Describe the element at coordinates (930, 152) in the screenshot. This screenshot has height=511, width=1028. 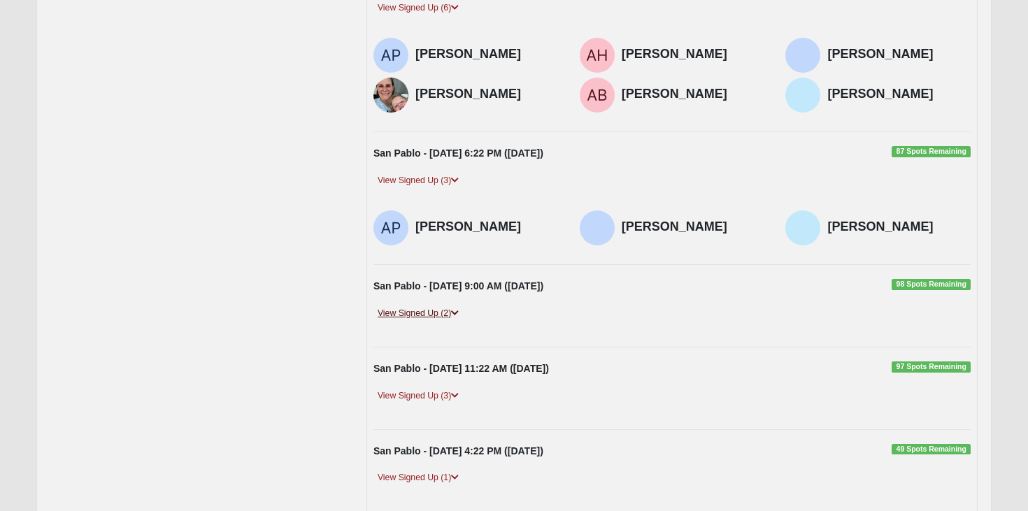
I see `span: 87 Spots Remaining` at that location.